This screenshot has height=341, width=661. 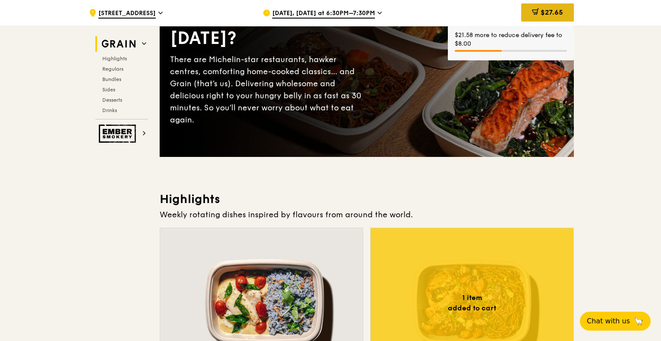 What do you see at coordinates (112, 79) in the screenshot?
I see `span: Bundles` at bounding box center [112, 79].